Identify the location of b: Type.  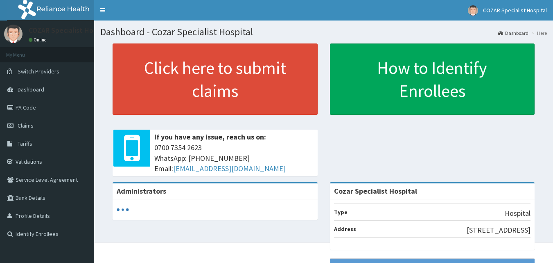
(341, 212).